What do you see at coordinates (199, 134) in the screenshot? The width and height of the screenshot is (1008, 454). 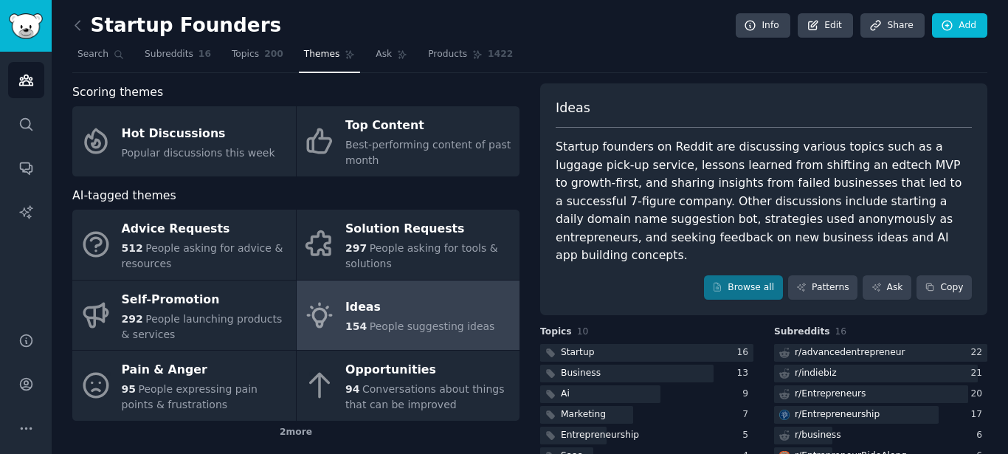 I see `div: Hot Discussions` at bounding box center [199, 134].